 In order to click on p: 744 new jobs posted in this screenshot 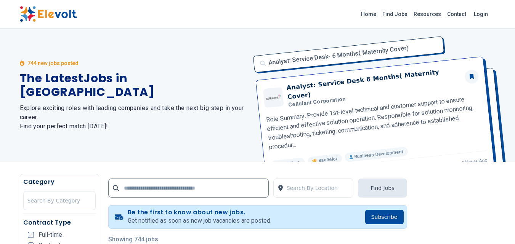, I will do `click(53, 63)`.